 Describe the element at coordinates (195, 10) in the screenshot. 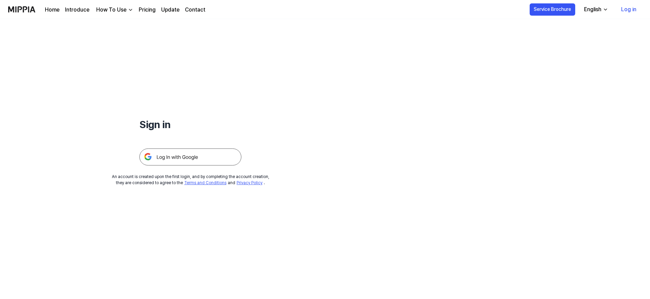

I see `a: Contact` at that location.